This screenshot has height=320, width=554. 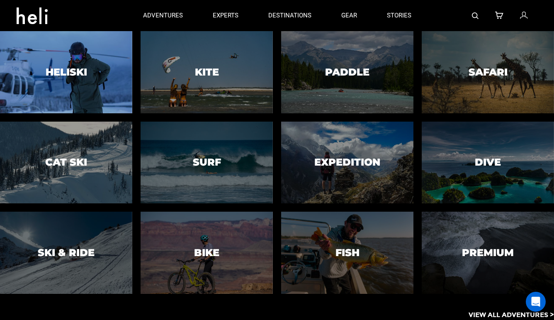 I want to click on h3: Heliski, so click(x=66, y=72).